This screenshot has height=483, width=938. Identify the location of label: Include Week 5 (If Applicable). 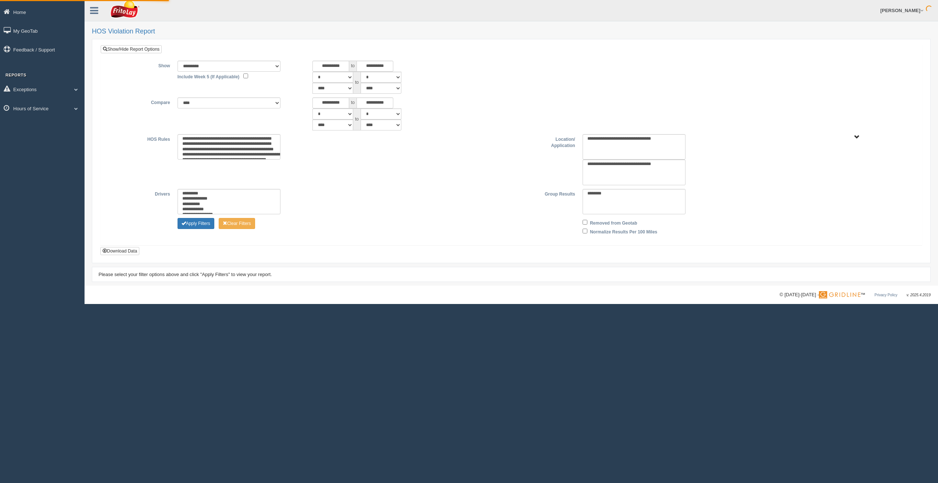
(208, 76).